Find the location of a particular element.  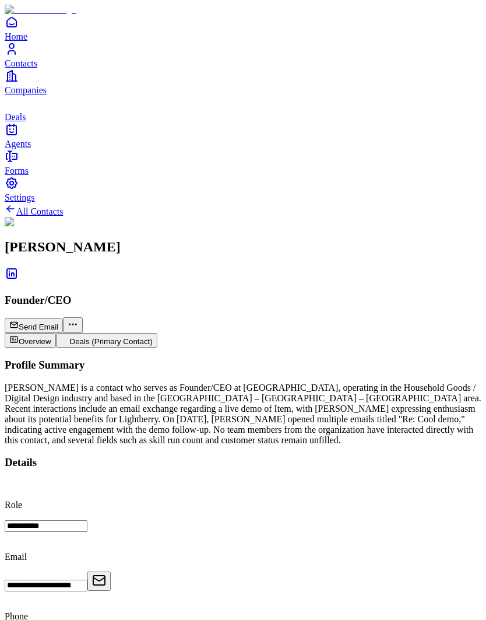

h3: Details is located at coordinates (243, 462).